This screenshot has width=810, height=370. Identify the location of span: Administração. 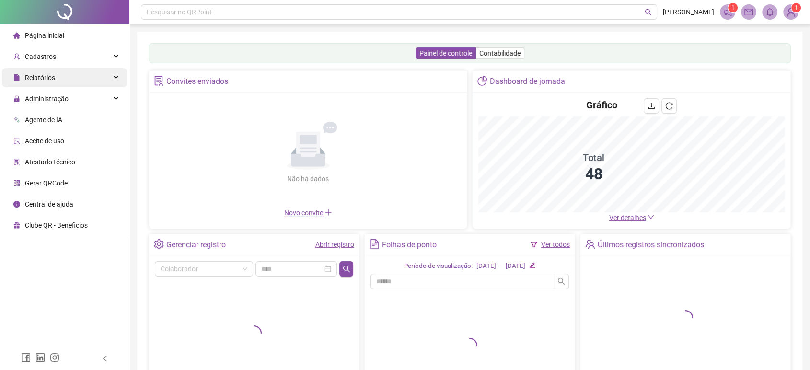
(47, 99).